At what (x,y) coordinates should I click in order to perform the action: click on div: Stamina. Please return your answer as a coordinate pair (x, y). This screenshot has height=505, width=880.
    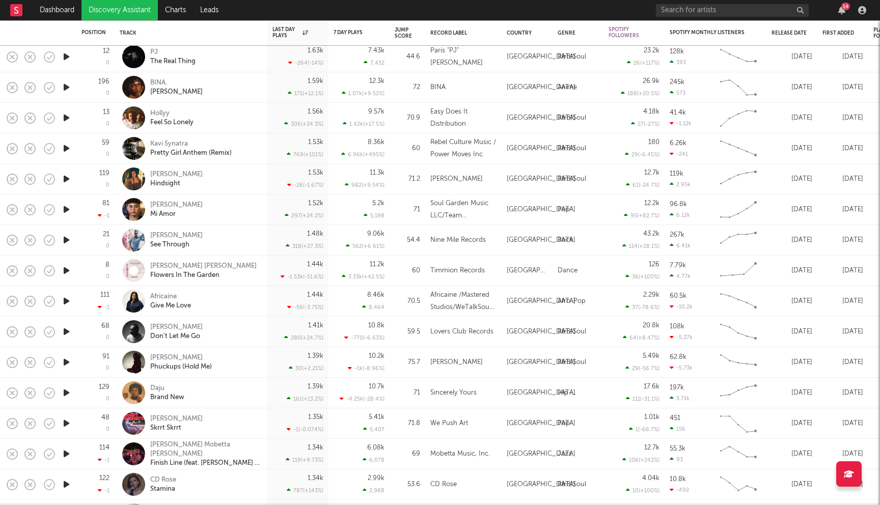
    Looking at the image, I should click on (163, 489).